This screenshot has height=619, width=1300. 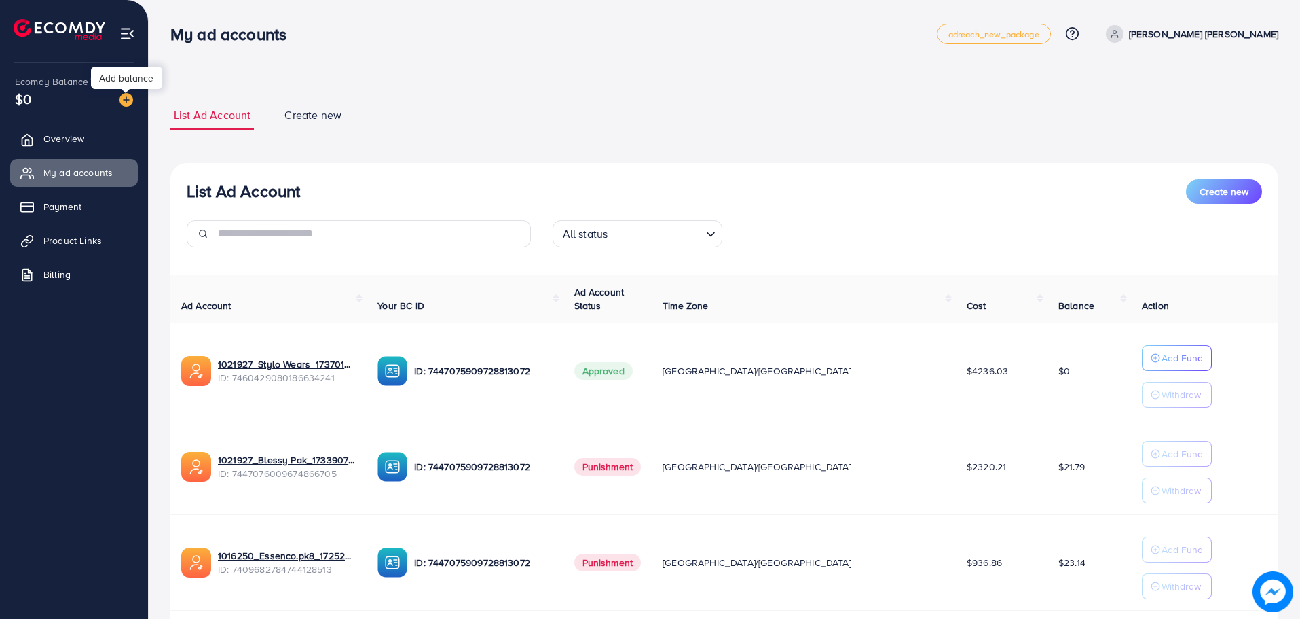 I want to click on span: All status, so click(x=585, y=234).